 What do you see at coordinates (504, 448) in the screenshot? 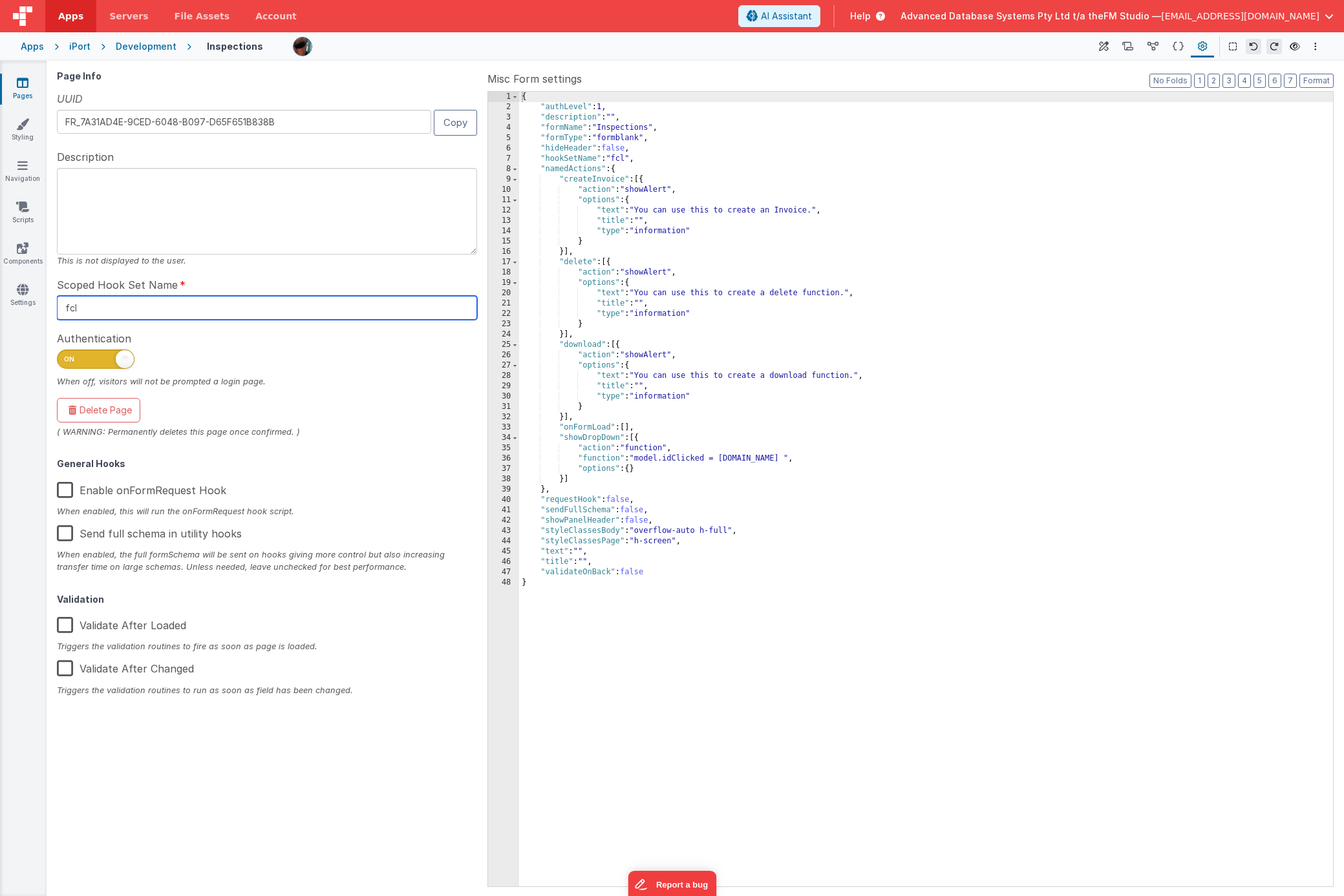
I see `div: 35` at bounding box center [504, 448].